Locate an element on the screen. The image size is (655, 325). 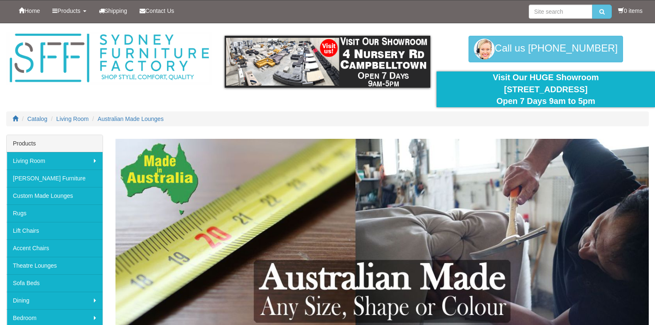
div: Products is located at coordinates (54, 143).